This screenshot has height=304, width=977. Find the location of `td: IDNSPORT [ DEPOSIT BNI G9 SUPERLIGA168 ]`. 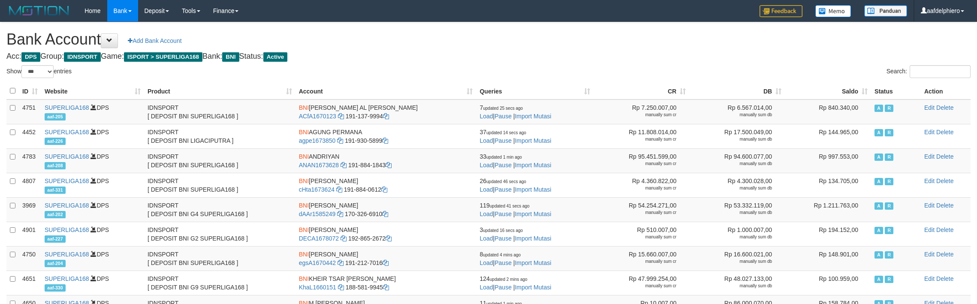

td: IDNSPORT [ DEPOSIT BNI G9 SUPERLIGA168 ] is located at coordinates (219, 283).